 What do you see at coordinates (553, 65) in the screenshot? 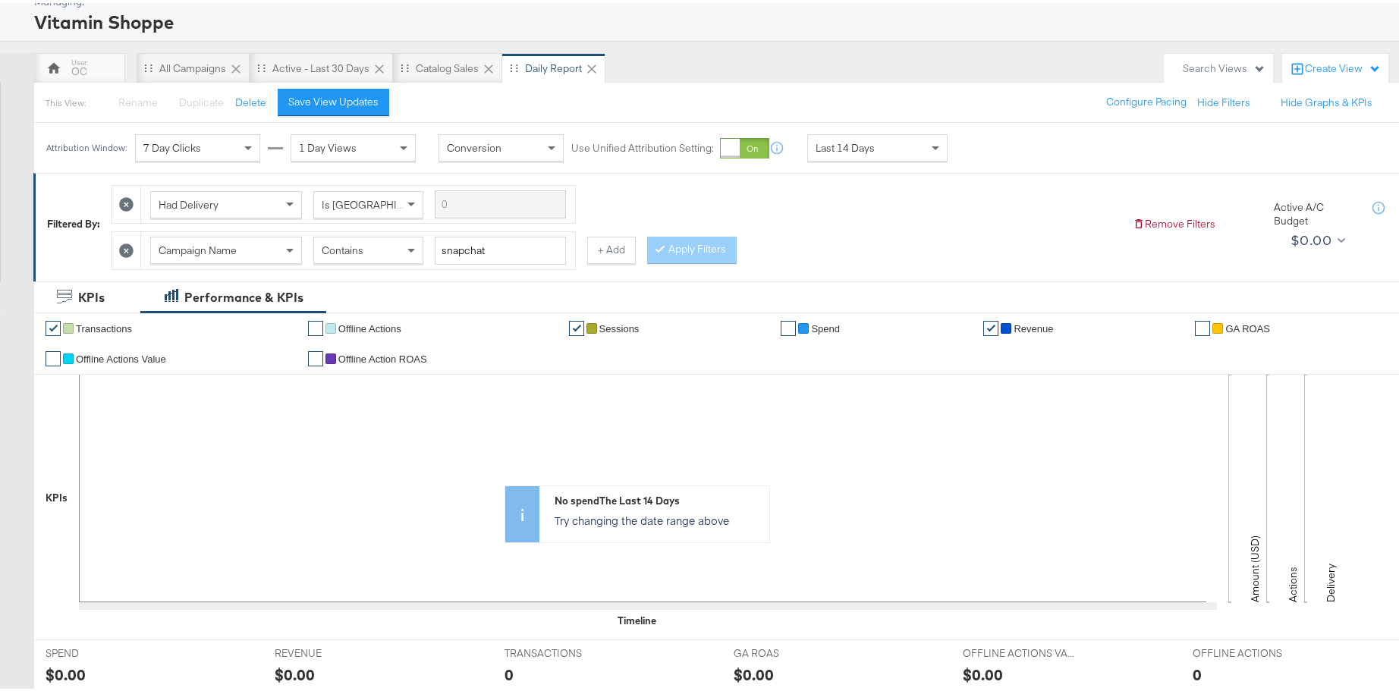
I see `div: Daily Report` at bounding box center [553, 65].